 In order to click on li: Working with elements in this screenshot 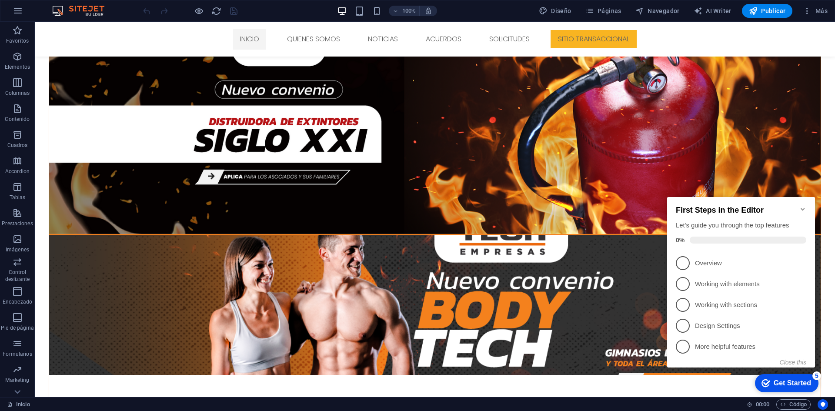, I will do `click(77, 100)`.